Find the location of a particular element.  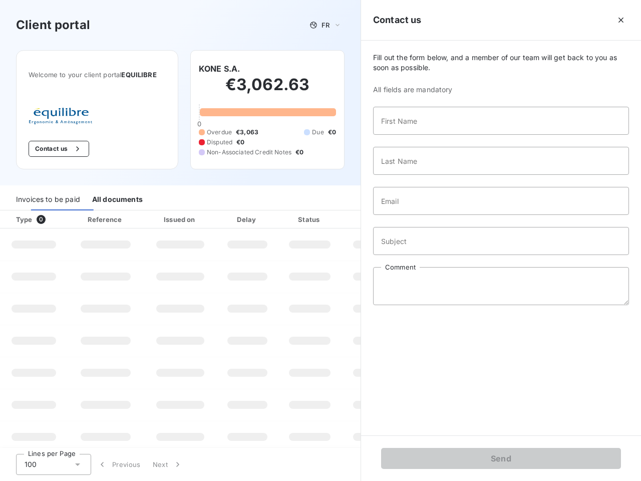

span: 100 is located at coordinates (31, 464).